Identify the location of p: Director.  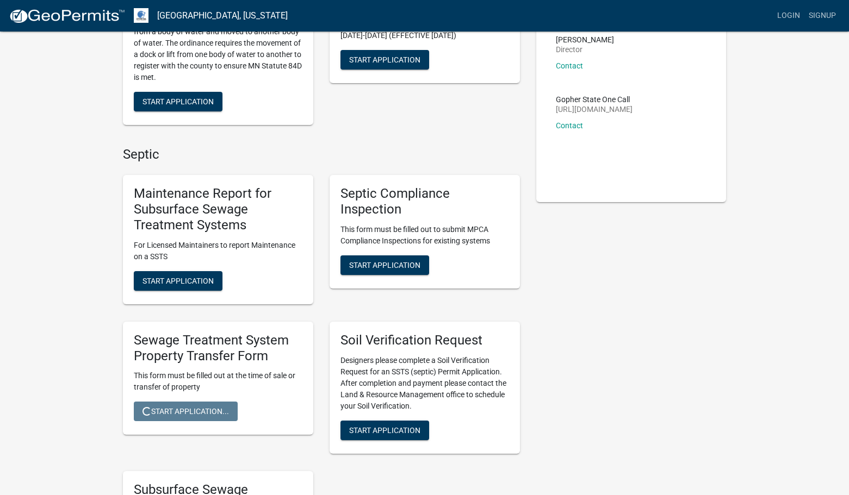
(584, 49).